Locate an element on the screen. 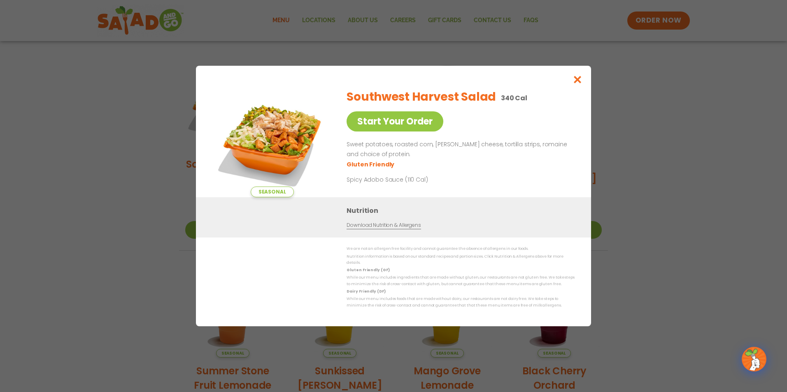 Image resolution: width=787 pixels, height=392 pixels. p: Spicy Adobo Sauce (110 Cal) is located at coordinates (422, 180).